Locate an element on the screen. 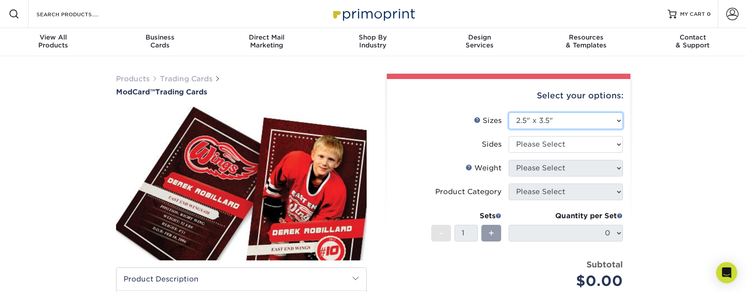  img: Primoprint is located at coordinates (373, 14).